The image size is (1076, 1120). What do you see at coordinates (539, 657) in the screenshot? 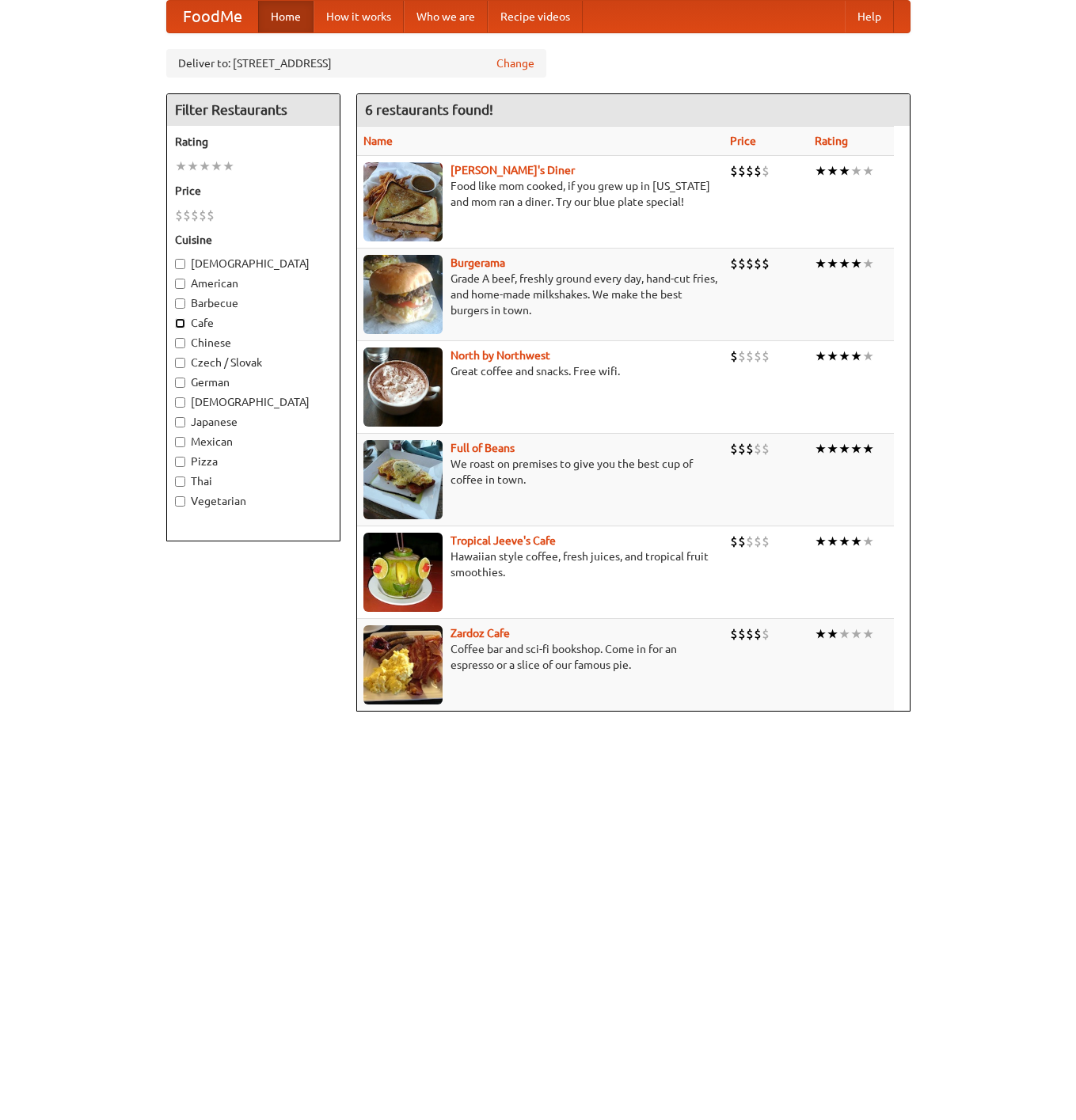
I see `p: Coffee bar and sci-fi bookshop. Come in for an espresso or a slice of our famous pie.` at bounding box center [539, 657].